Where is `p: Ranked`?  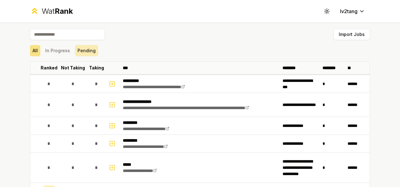 p: Ranked is located at coordinates (49, 68).